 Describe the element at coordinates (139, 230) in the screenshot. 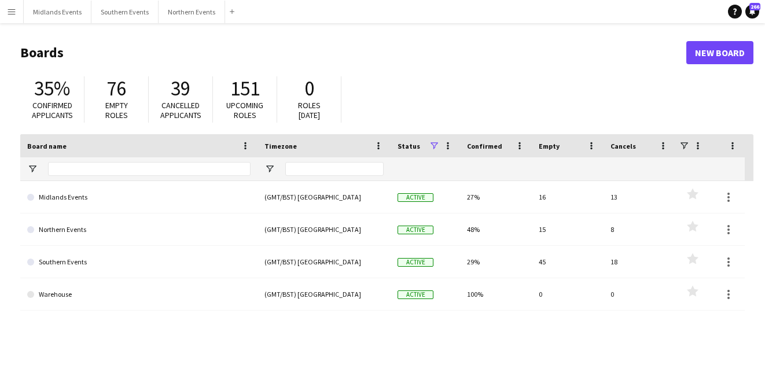

I see `a: Northern Events` at that location.